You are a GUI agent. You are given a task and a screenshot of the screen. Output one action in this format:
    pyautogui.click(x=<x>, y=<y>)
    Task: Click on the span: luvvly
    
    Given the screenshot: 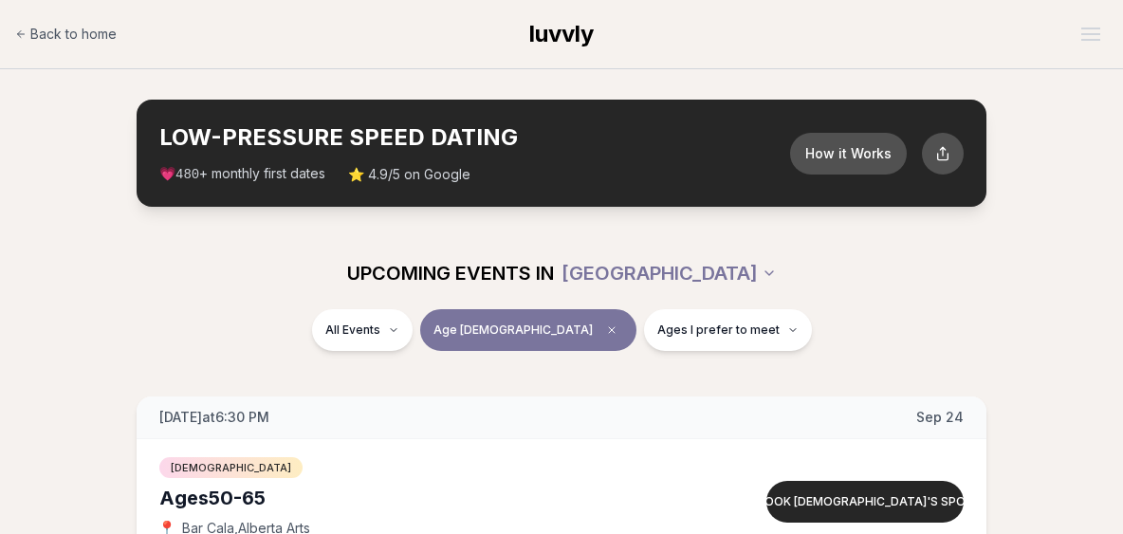 What is the action you would take?
    pyautogui.click(x=561, y=33)
    